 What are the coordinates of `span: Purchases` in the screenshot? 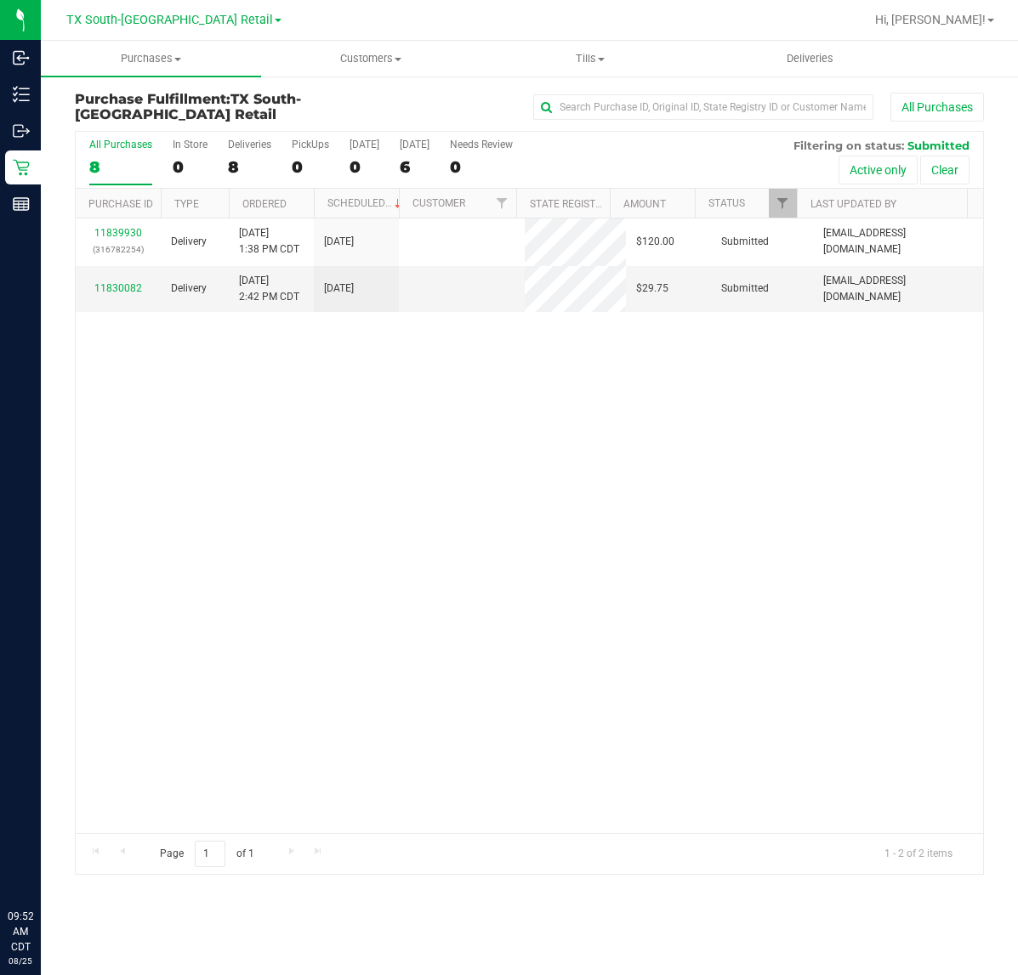 It's located at (150, 59).